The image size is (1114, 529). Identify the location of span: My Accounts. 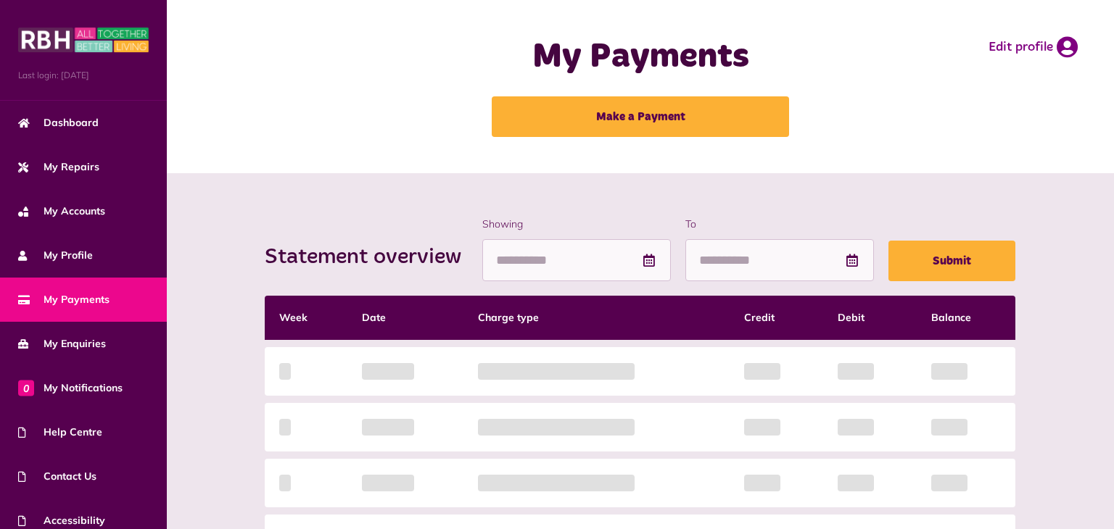
(62, 211).